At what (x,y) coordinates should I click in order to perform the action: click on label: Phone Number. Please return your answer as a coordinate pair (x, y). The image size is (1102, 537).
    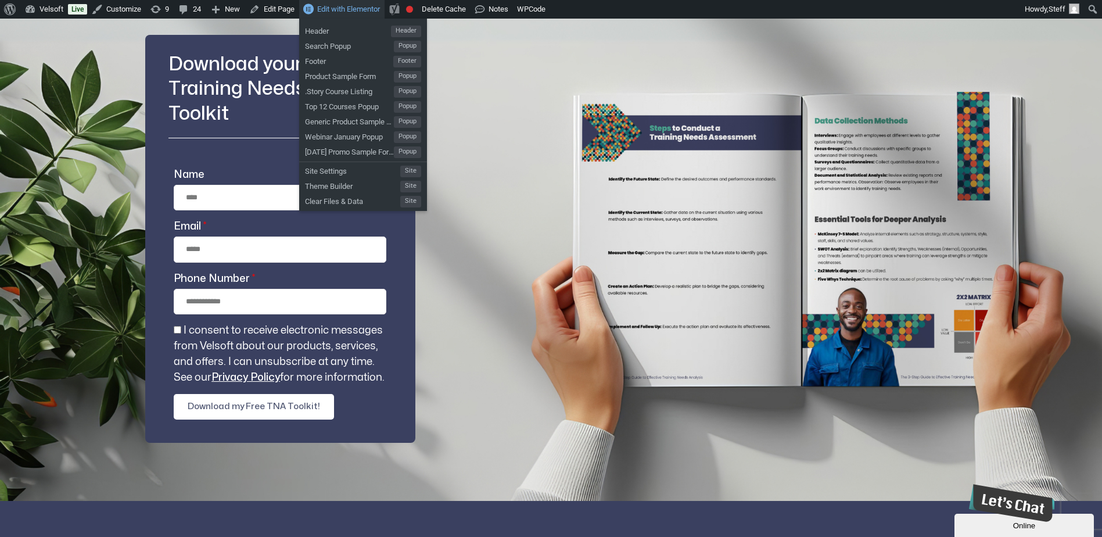
    Looking at the image, I should click on (214, 279).